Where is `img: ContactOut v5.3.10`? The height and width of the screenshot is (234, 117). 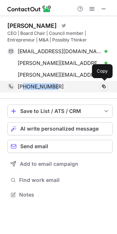
img: ContactOut v5.3.10 is located at coordinates (29, 9).